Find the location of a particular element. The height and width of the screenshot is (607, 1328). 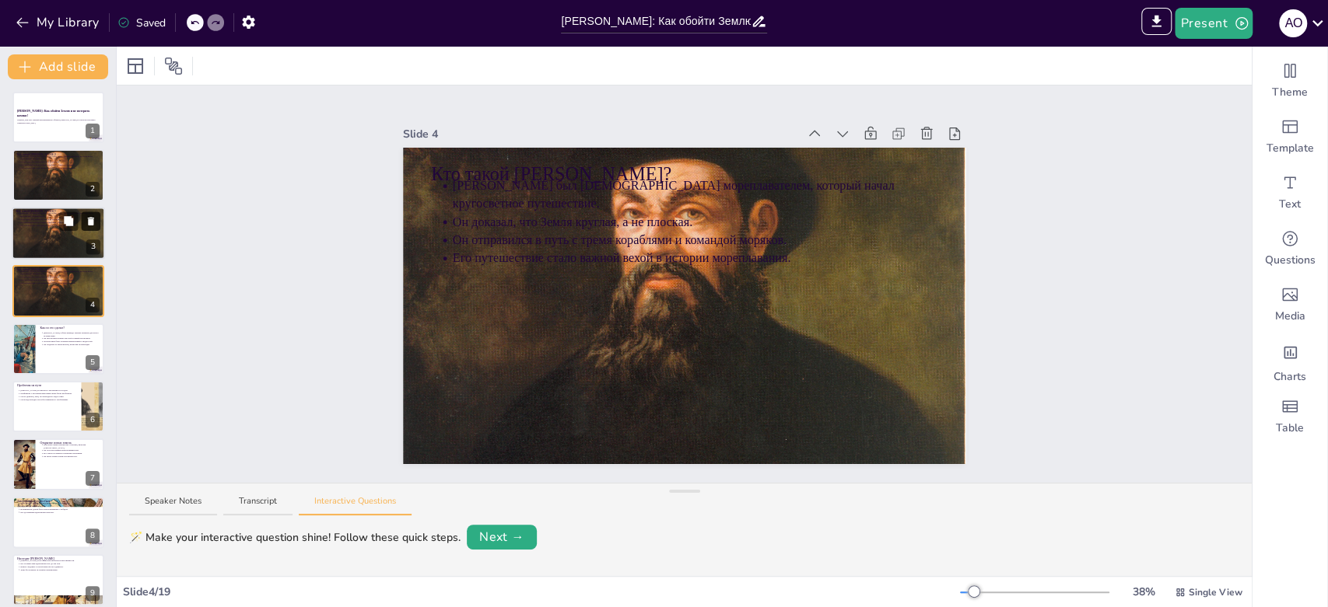

p: Он использовал компас как свой лучший инструмент. is located at coordinates (72, 338).